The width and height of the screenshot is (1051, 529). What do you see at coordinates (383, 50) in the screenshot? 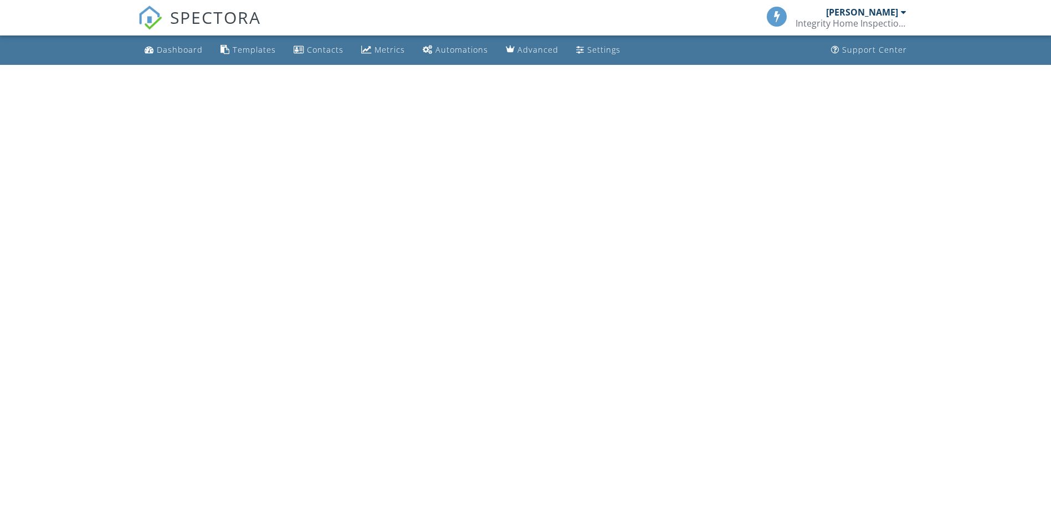
I see `a: Metrics` at bounding box center [383, 50].